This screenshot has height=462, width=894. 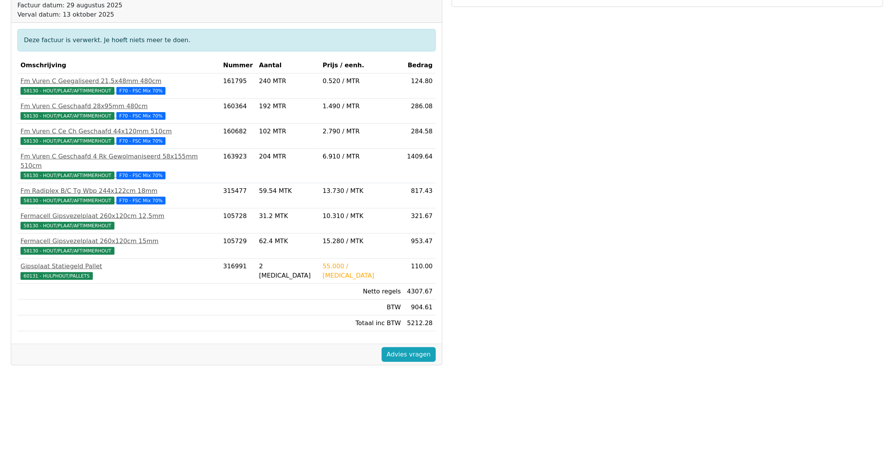 What do you see at coordinates (420, 307) in the screenshot?
I see `td: 904.61` at bounding box center [420, 307].